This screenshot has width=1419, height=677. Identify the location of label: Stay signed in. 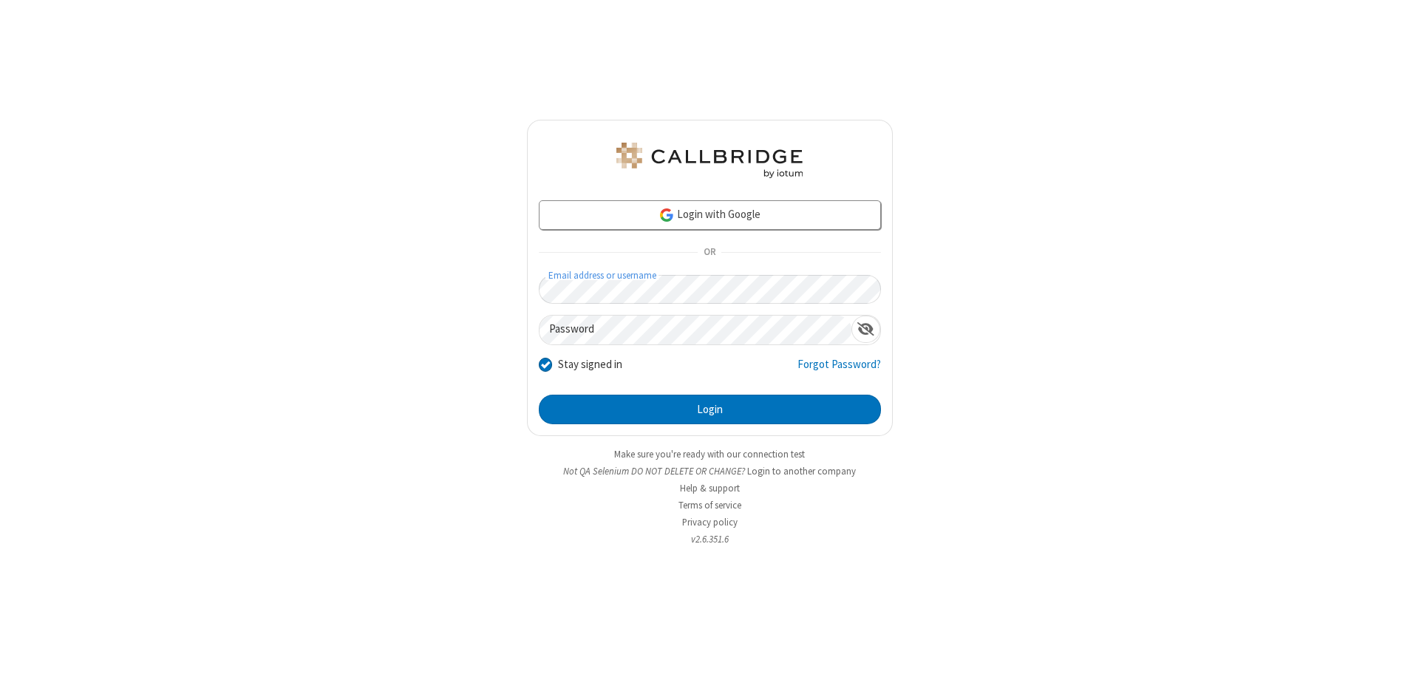
(590, 364).